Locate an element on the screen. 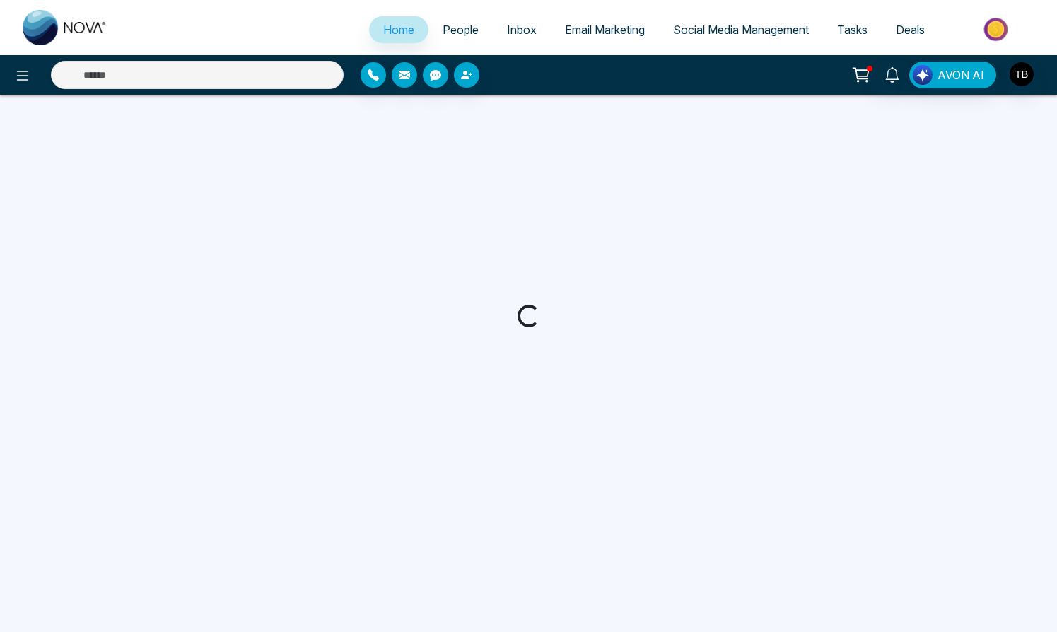 The image size is (1057, 632). a: Social Media Management is located at coordinates (741, 30).